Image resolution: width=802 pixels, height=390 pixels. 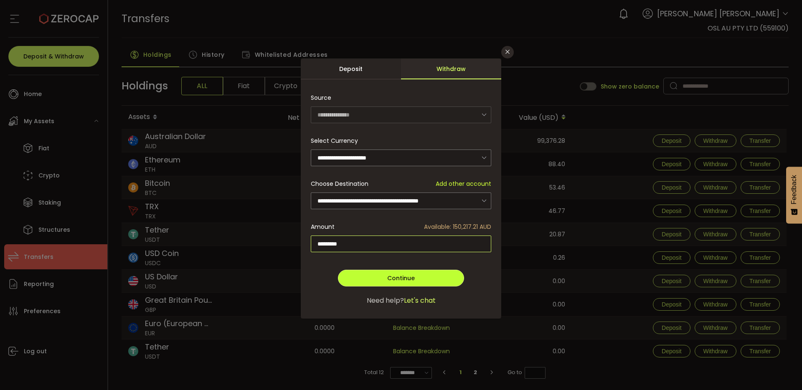 What do you see at coordinates (420, 301) in the screenshot?
I see `span: Let's chat` at bounding box center [420, 301].